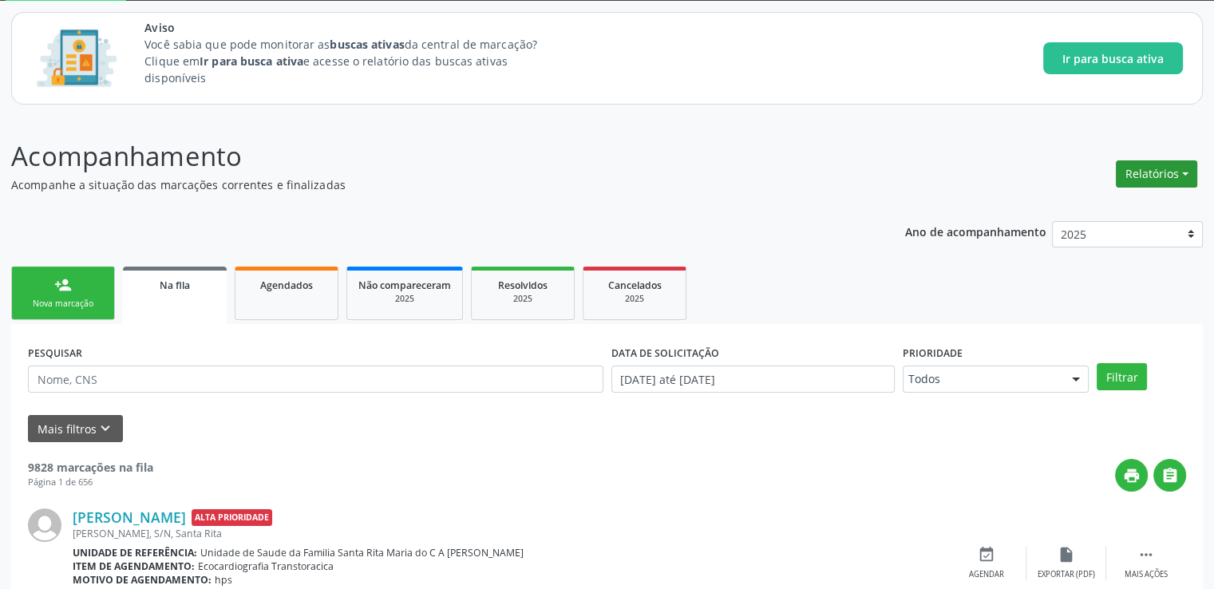 This screenshot has height=589, width=1214. What do you see at coordinates (665, 353) in the screenshot?
I see `label: DATA DE SOLICITAÇÃO` at bounding box center [665, 353].